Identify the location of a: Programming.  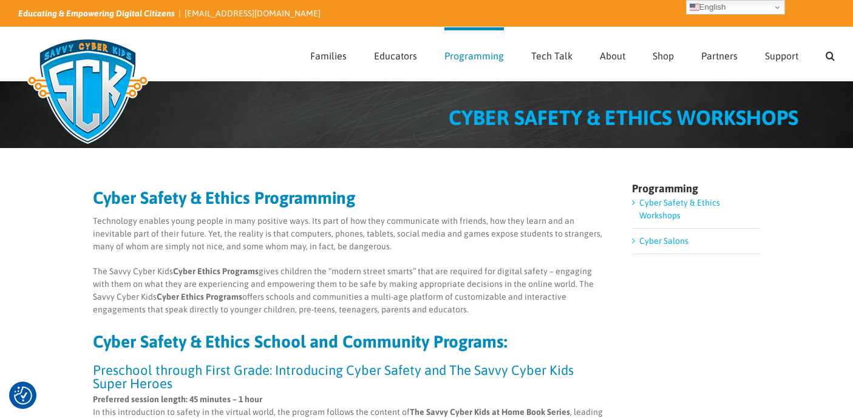
(474, 54).